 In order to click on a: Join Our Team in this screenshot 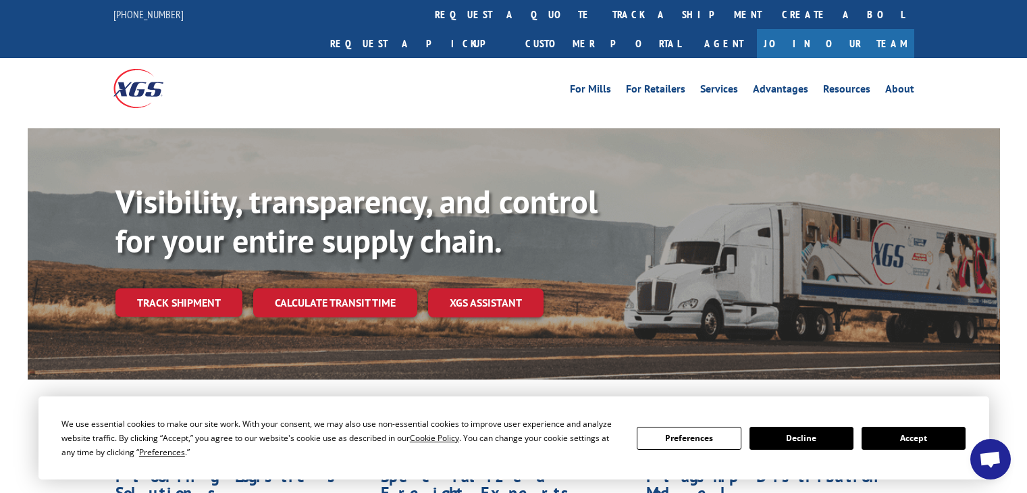, I will do `click(835, 43)`.